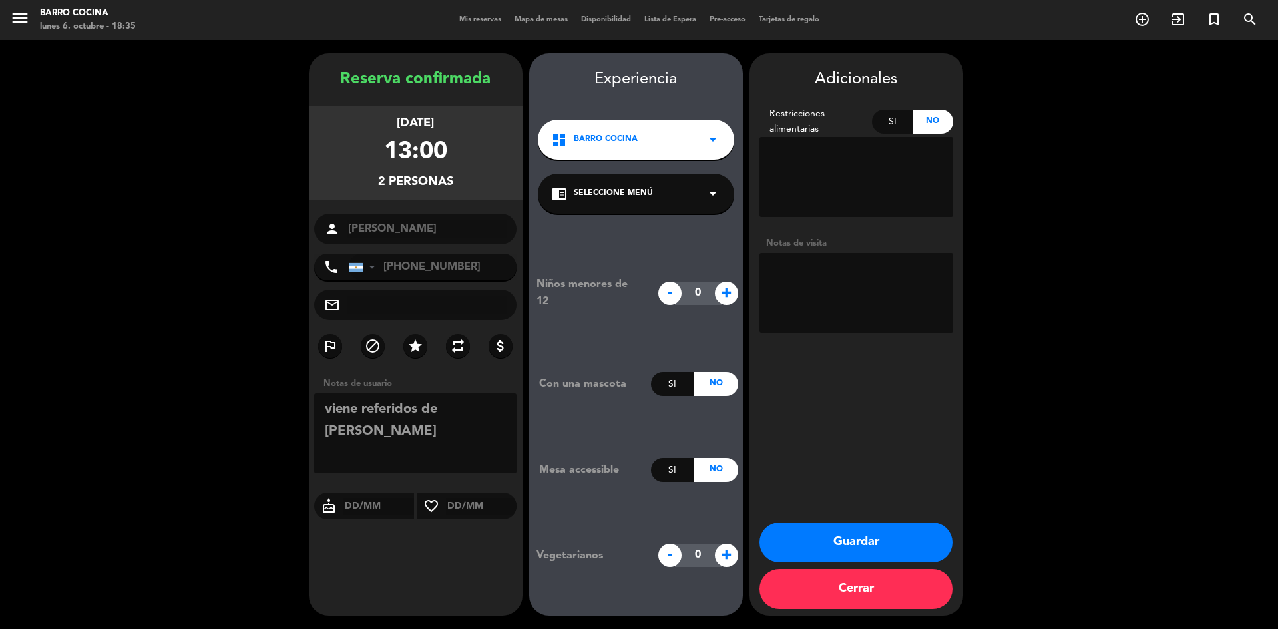  Describe the element at coordinates (856, 589) in the screenshot. I see `button: Cerrar` at that location.